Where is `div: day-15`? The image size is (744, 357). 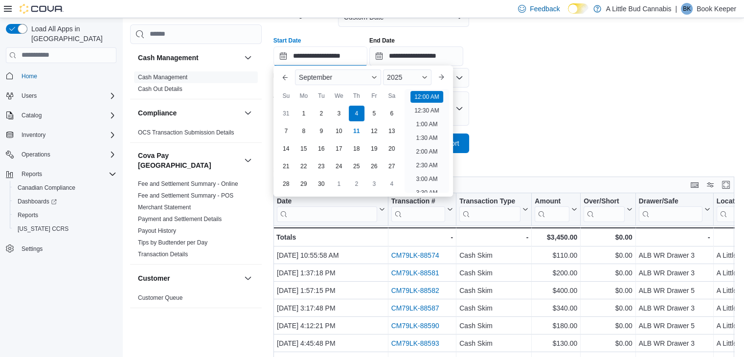 div: day-15 is located at coordinates (304, 149).